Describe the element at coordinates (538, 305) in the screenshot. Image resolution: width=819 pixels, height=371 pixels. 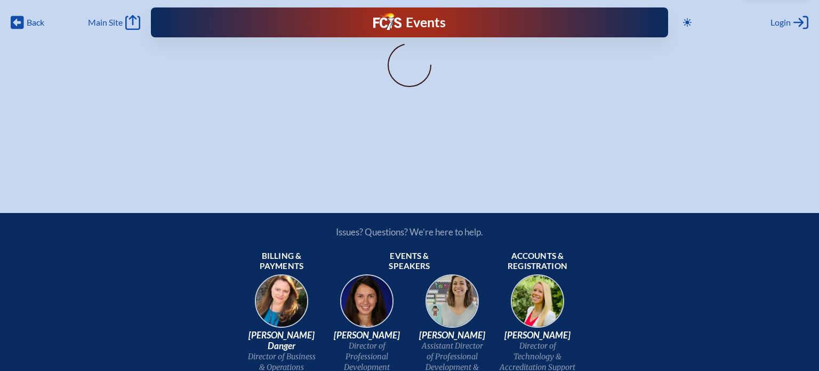
I see `img: b1ee34a6-5a78-4519-85b2-7190c4823173` at that location.